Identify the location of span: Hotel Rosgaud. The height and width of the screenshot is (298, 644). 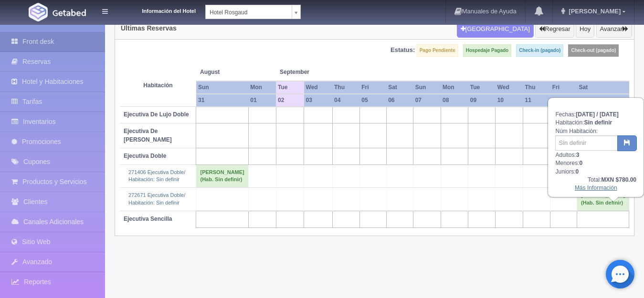
(249, 12).